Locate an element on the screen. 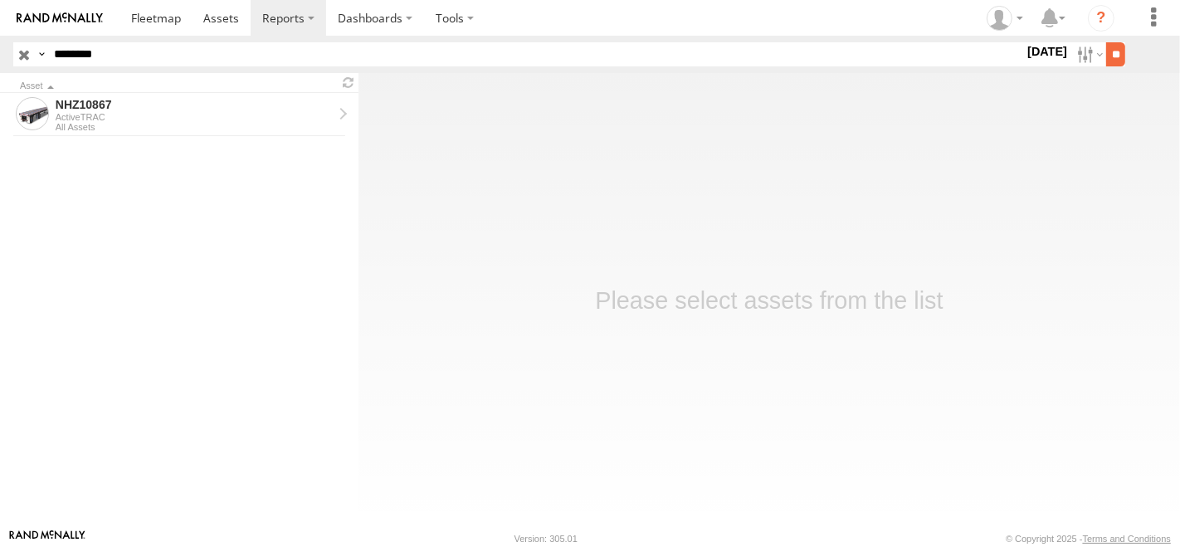 Image resolution: width=1180 pixels, height=547 pixels. label: Search Filter Options is located at coordinates (1088, 54).